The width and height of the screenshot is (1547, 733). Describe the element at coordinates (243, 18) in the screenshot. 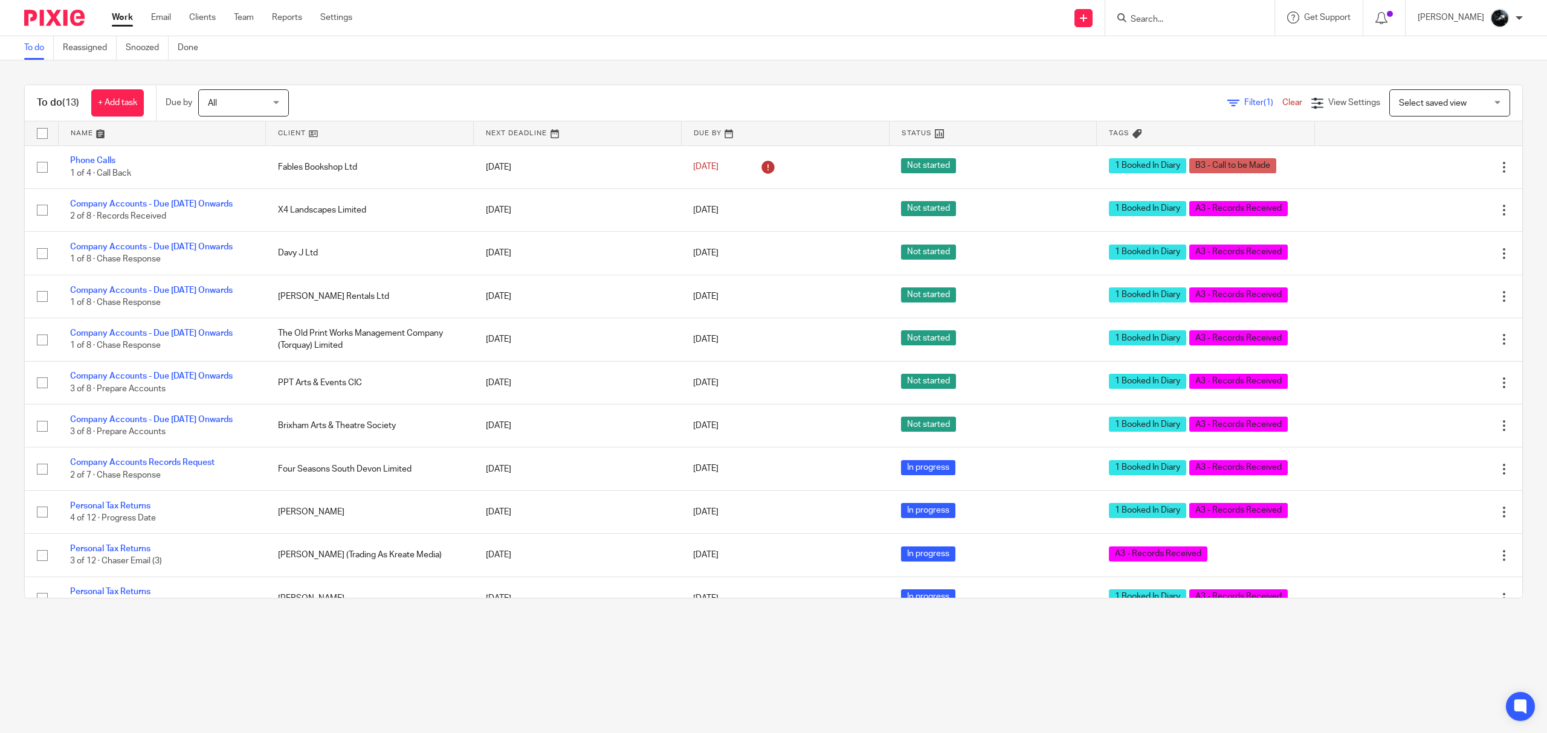

I see `a: Team` at that location.